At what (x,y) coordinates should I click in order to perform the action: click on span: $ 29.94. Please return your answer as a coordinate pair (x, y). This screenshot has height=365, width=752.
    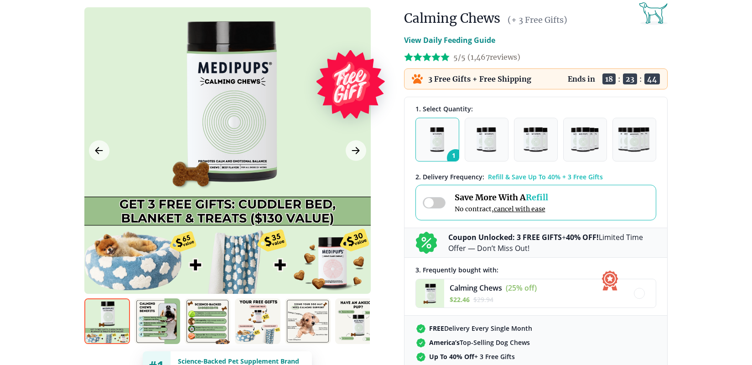
    Looking at the image, I should click on (483, 299).